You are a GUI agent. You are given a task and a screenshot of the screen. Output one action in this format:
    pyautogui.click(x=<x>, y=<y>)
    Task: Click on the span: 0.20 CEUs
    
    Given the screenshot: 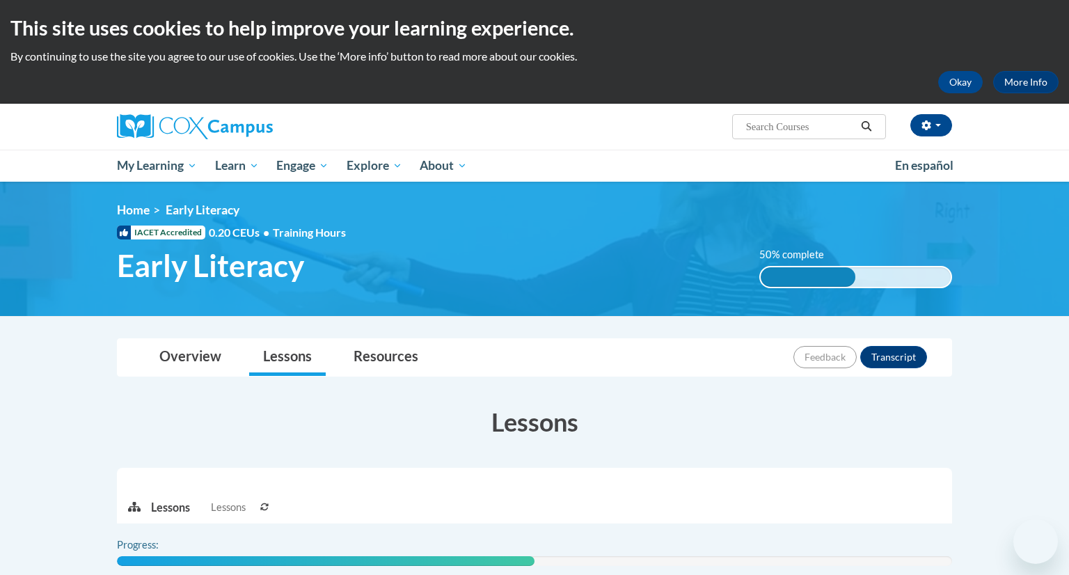 What is the action you would take?
    pyautogui.click(x=241, y=232)
    